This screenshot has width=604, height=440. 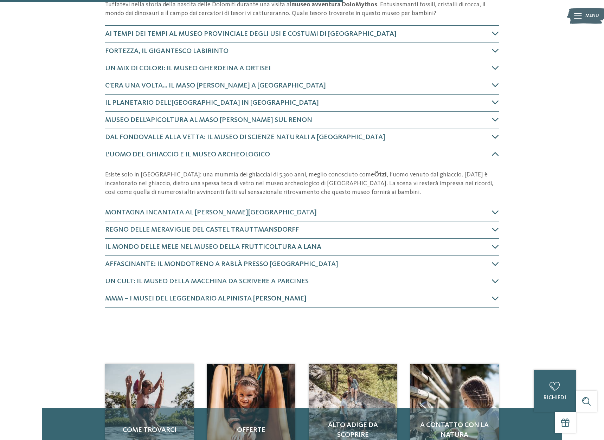 I want to click on span: Come trovarci, so click(x=149, y=430).